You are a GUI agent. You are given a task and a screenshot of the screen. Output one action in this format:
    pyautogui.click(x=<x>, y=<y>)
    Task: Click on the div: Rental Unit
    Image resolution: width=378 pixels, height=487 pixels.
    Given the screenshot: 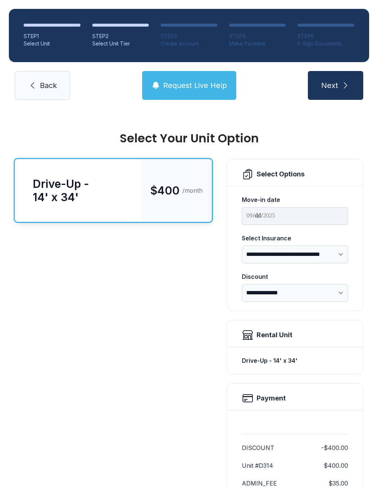 What is the action you would take?
    pyautogui.click(x=275, y=335)
    